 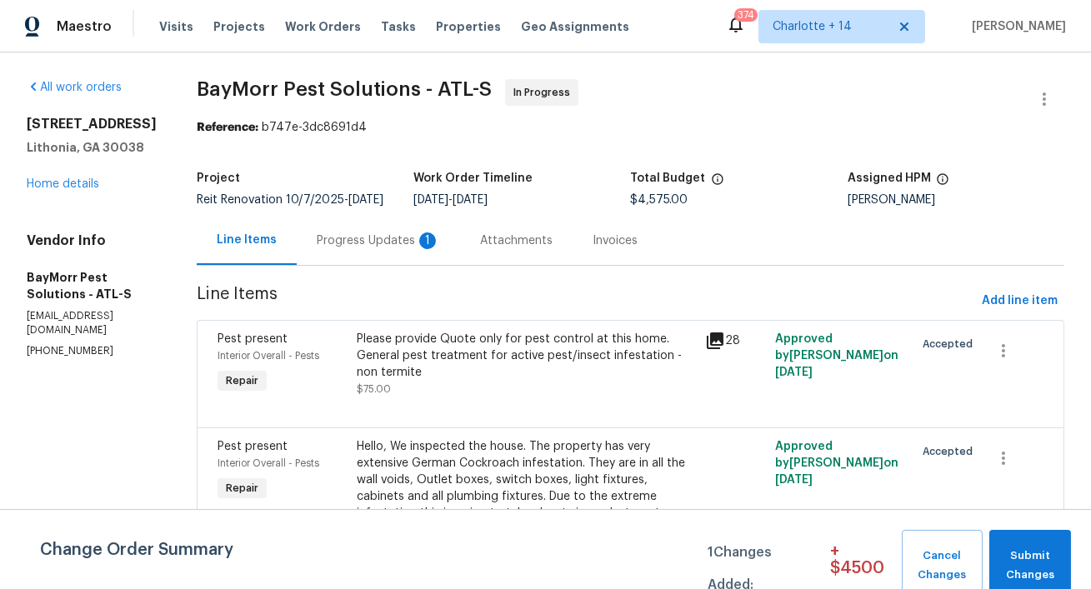 I want to click on div: Hello, We inspected the house. The property has very extensive German Cockroach infestation. They..., so click(x=526, y=497).